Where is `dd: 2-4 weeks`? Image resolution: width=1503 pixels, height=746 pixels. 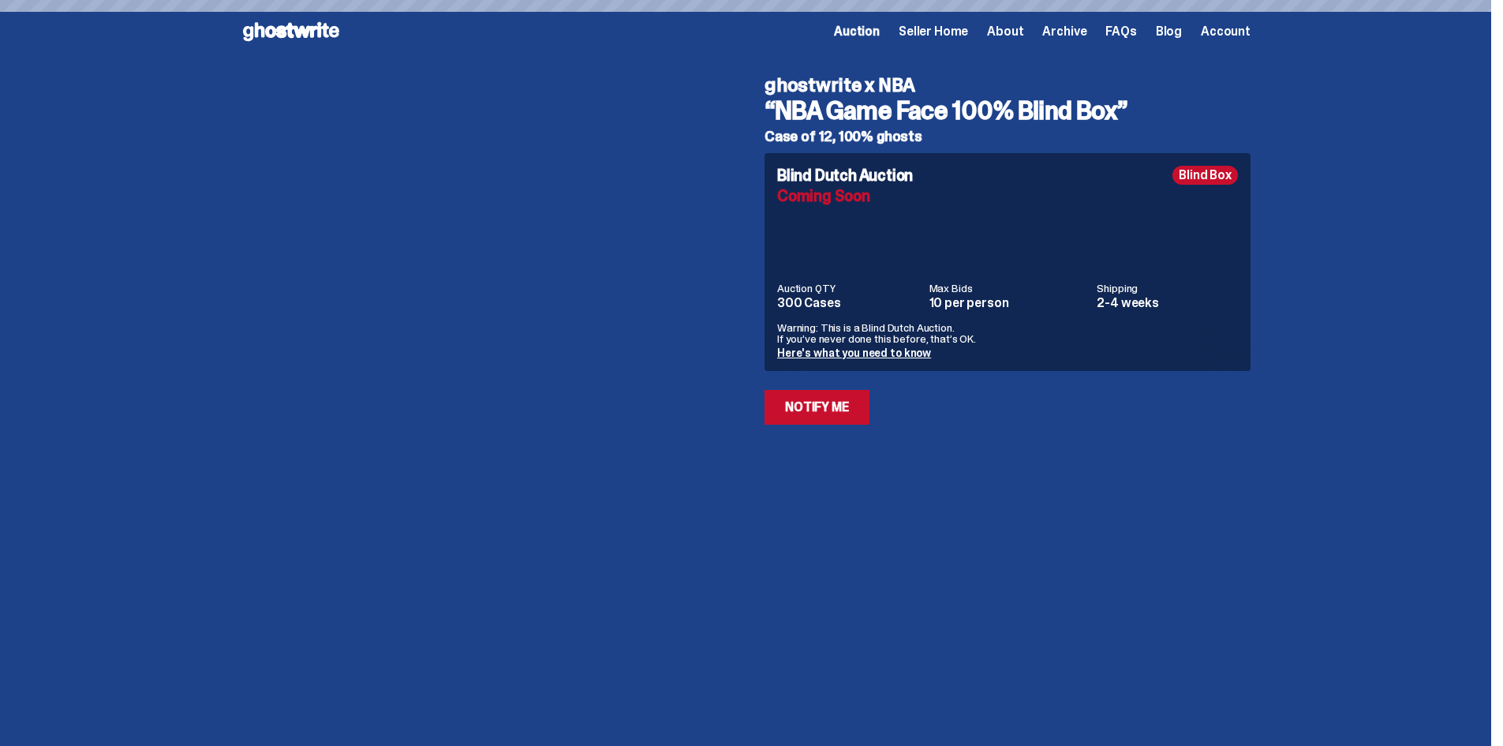
dd: 2-4 weeks is located at coordinates (1167, 303).